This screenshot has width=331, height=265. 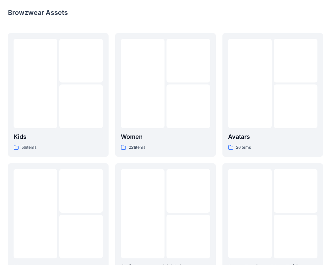 I want to click on a: Women221items, so click(x=165, y=95).